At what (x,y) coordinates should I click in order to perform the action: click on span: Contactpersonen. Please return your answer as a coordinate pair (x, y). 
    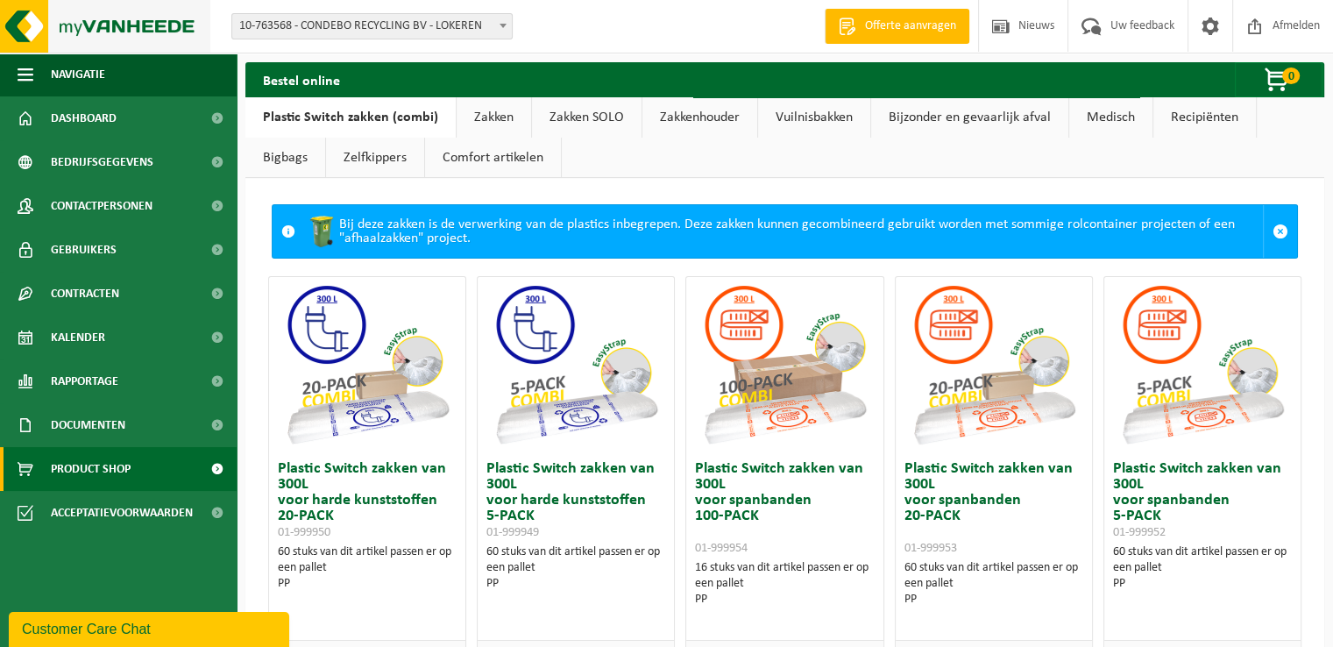
    Looking at the image, I should click on (102, 206).